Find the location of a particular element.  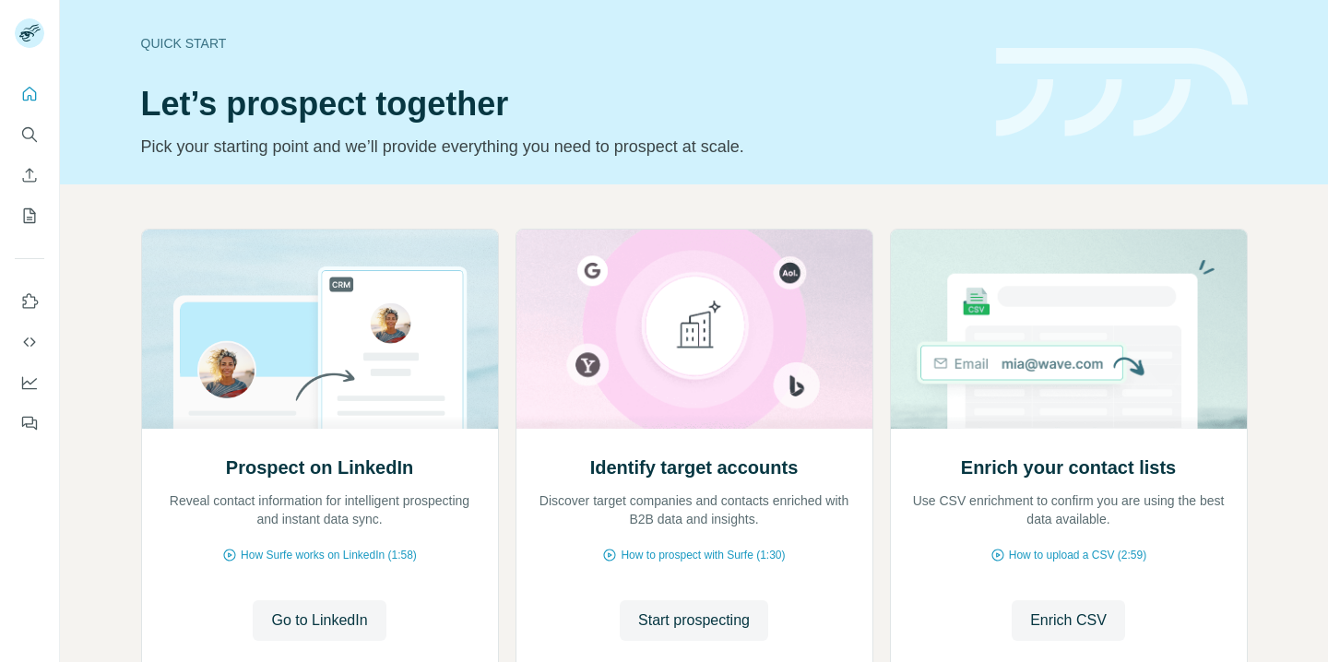

img: Identify target accounts is located at coordinates (695, 329).